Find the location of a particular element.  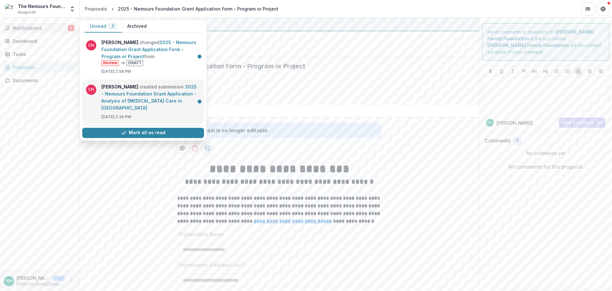

nav: breadcrumb is located at coordinates (181, 9).